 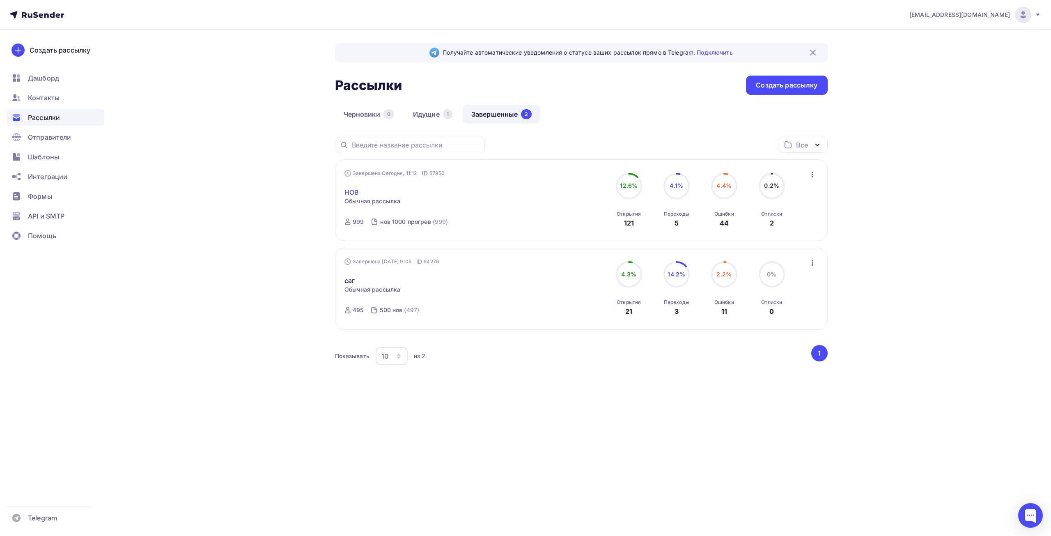 What do you see at coordinates (772, 274) in the screenshot?
I see `span: 0%` at bounding box center [772, 274].